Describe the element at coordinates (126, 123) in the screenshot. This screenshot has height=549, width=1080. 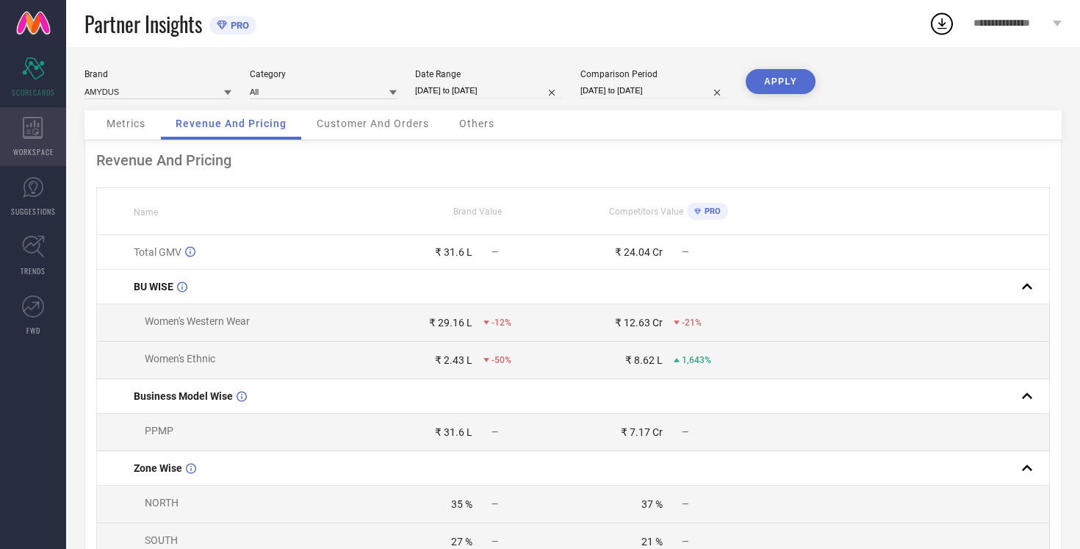
I see `span: Metrics` at that location.